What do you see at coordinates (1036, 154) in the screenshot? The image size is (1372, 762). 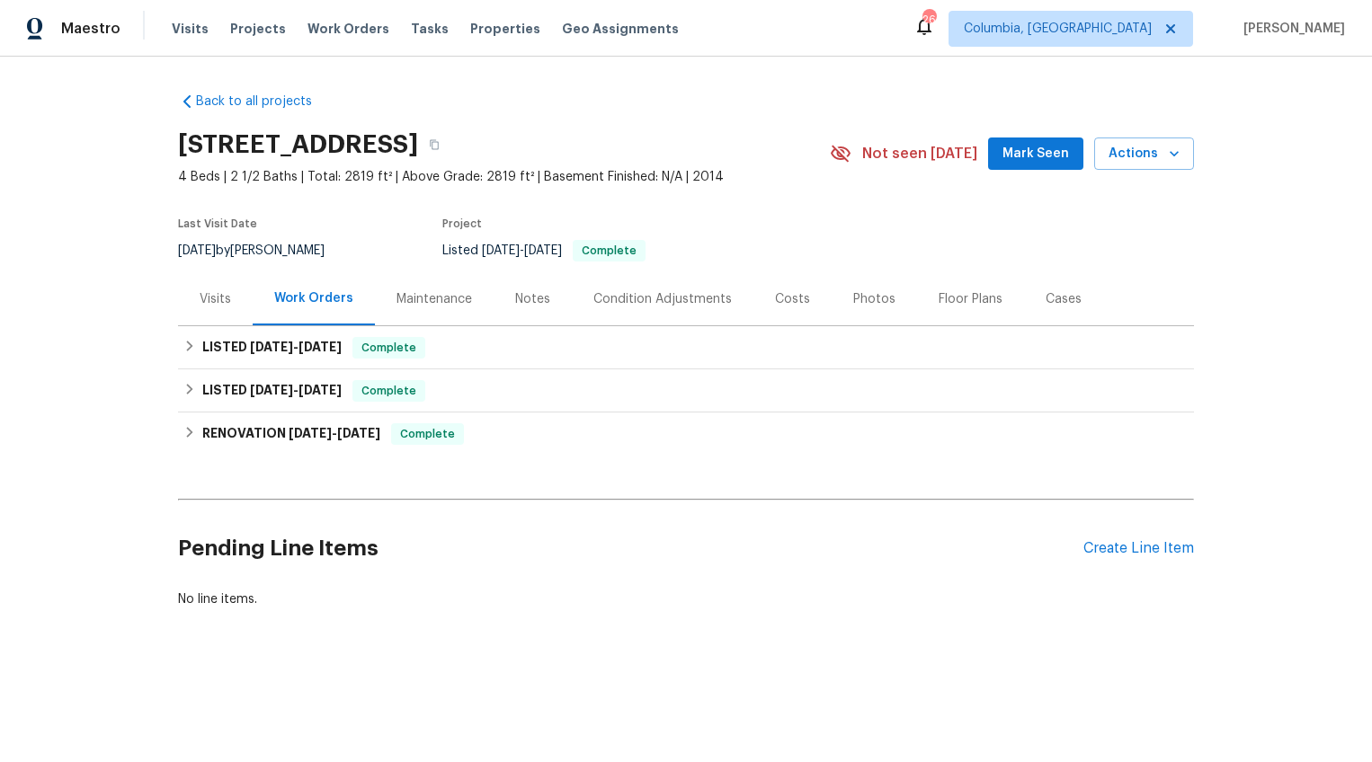 I see `span: Mark Seen` at bounding box center [1036, 154].